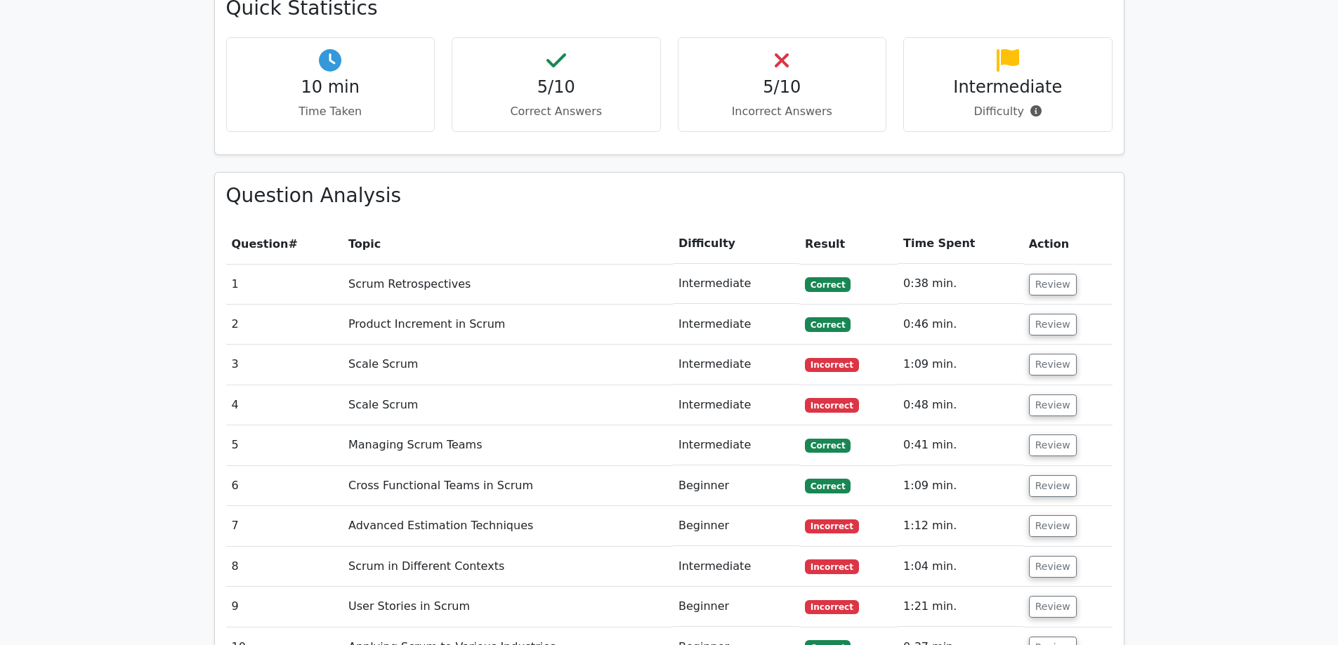  Describe the element at coordinates (508, 567) in the screenshot. I see `td: Scrum in Different Contexts` at that location.